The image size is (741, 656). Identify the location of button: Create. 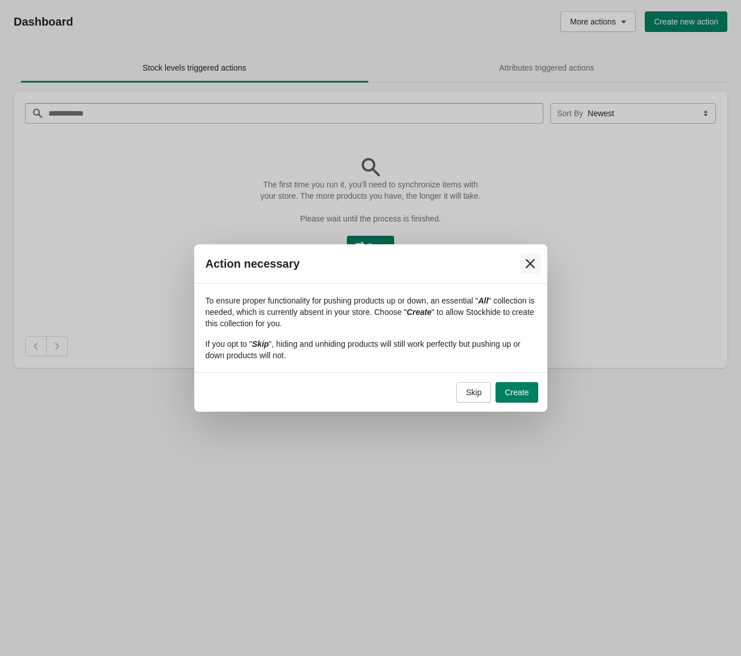
(516, 392).